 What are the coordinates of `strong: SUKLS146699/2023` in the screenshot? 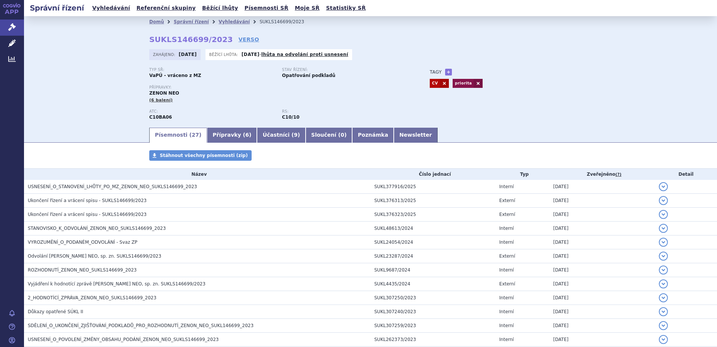 It's located at (191, 39).